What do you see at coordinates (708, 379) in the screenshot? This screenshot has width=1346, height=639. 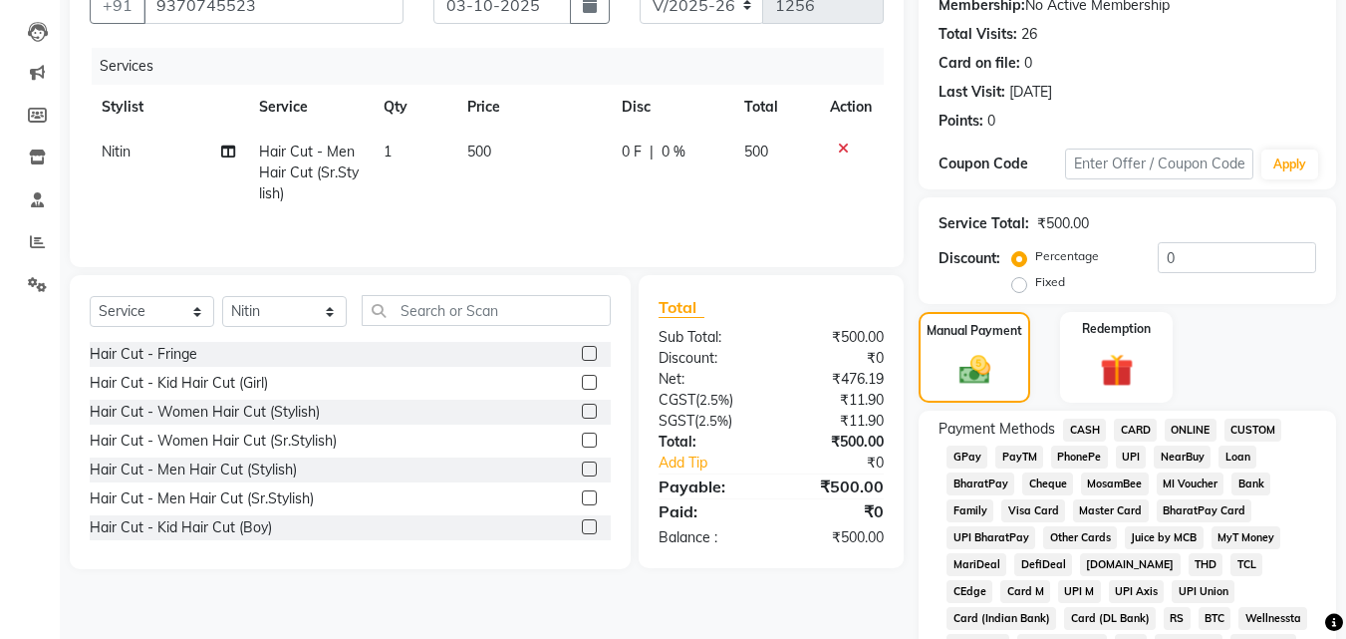 I see `div: Net:` at bounding box center [708, 379].